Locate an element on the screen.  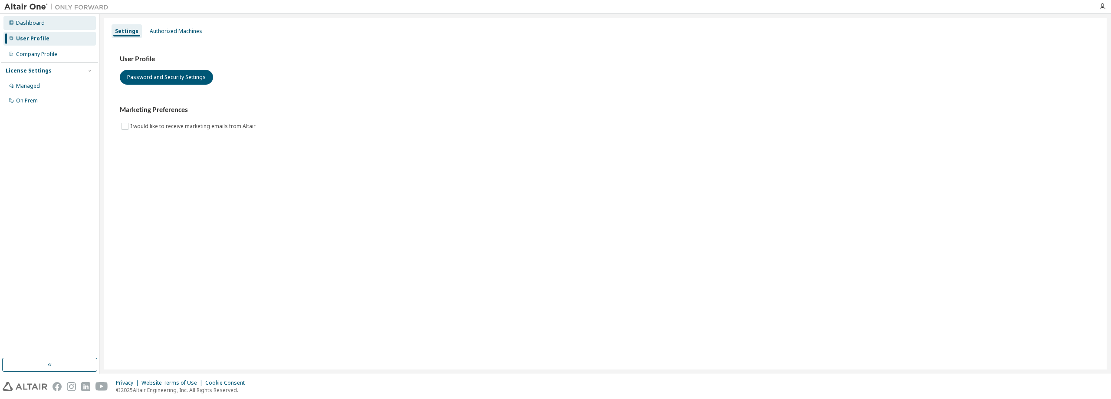
p: © 2025 Altair Engineering, Inc. All Rights Reserved. is located at coordinates (183, 390).